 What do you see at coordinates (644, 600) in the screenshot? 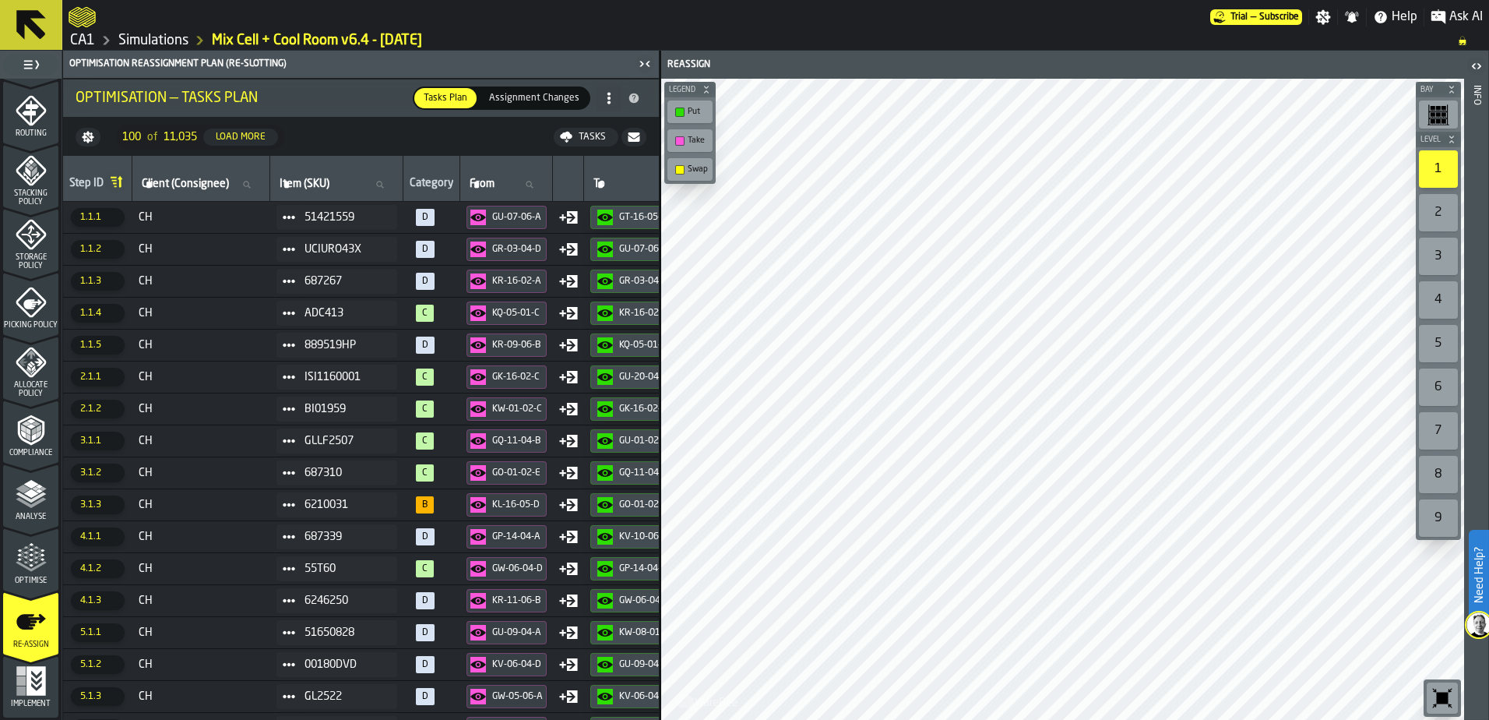
I see `div: GW-06-04-D` at bounding box center [644, 600].